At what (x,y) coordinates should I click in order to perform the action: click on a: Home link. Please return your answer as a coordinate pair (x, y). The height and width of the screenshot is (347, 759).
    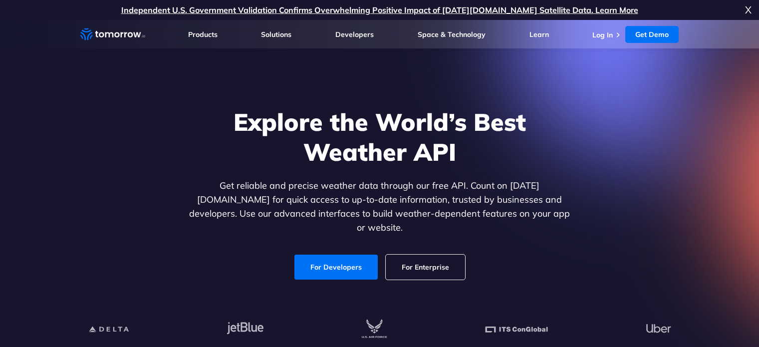
    Looking at the image, I should click on (113, 34).